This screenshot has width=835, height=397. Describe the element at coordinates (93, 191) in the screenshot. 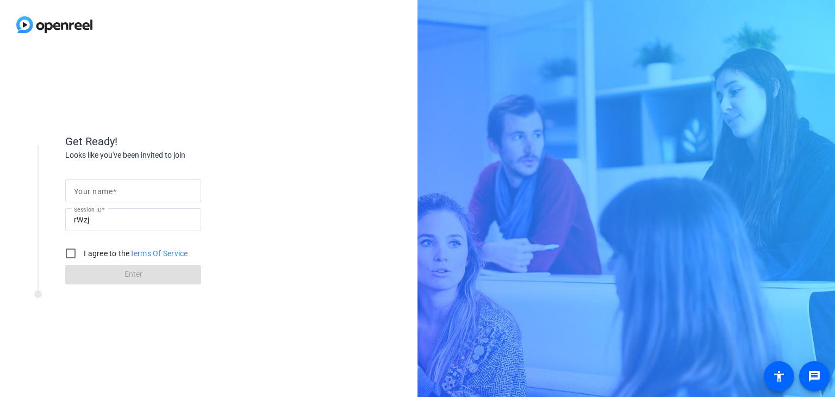

I see `mat-label: Your name` at that location.